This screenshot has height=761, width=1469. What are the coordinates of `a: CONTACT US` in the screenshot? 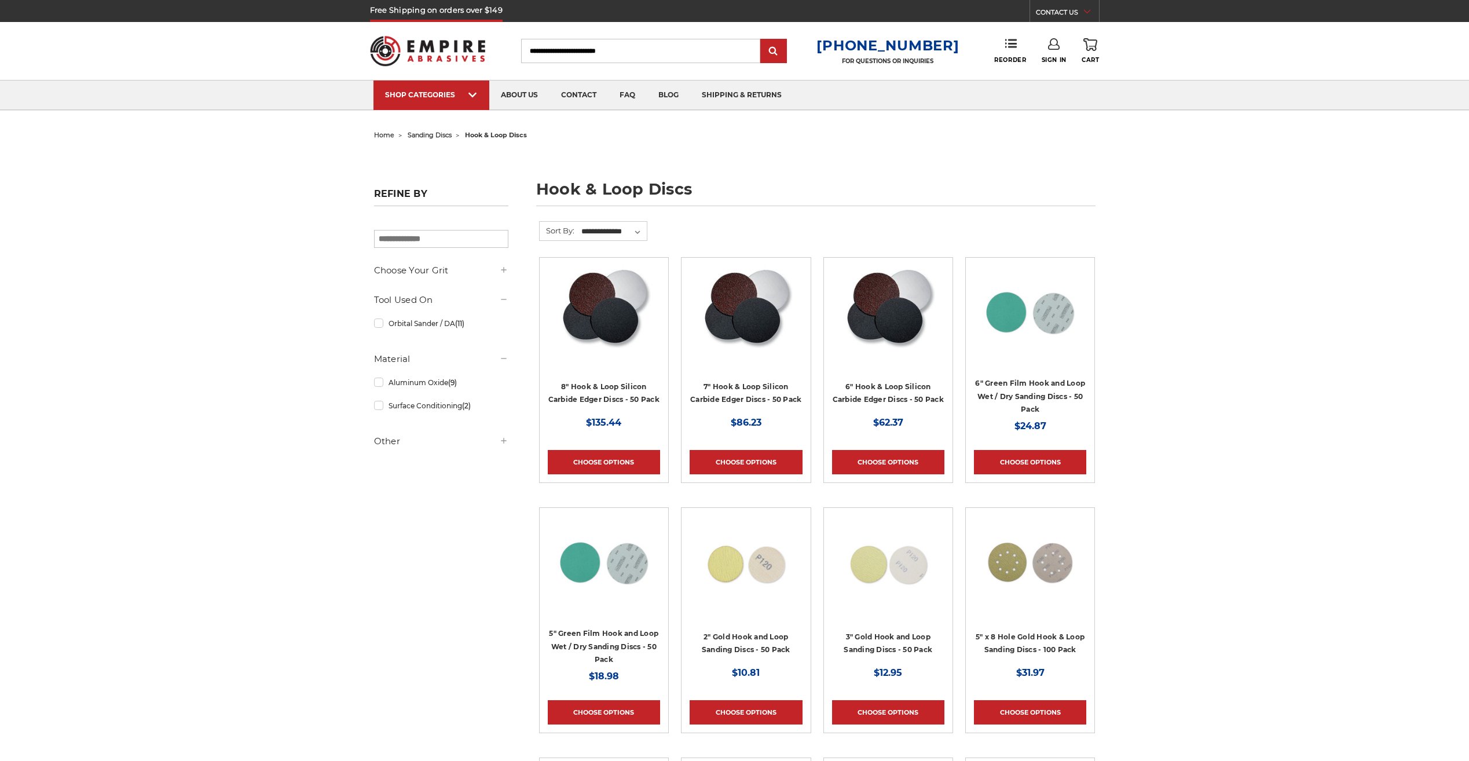 It's located at (1067, 14).